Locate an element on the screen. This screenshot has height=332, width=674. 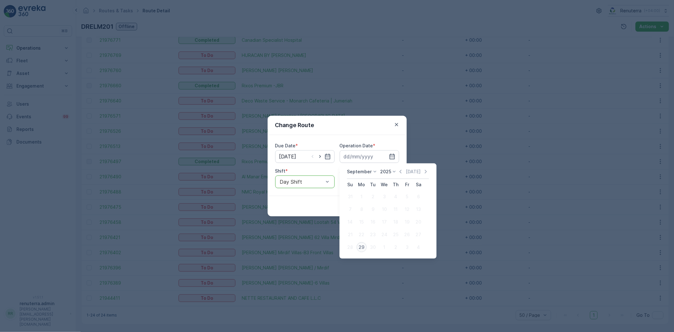
th: Monday is located at coordinates (361, 185).